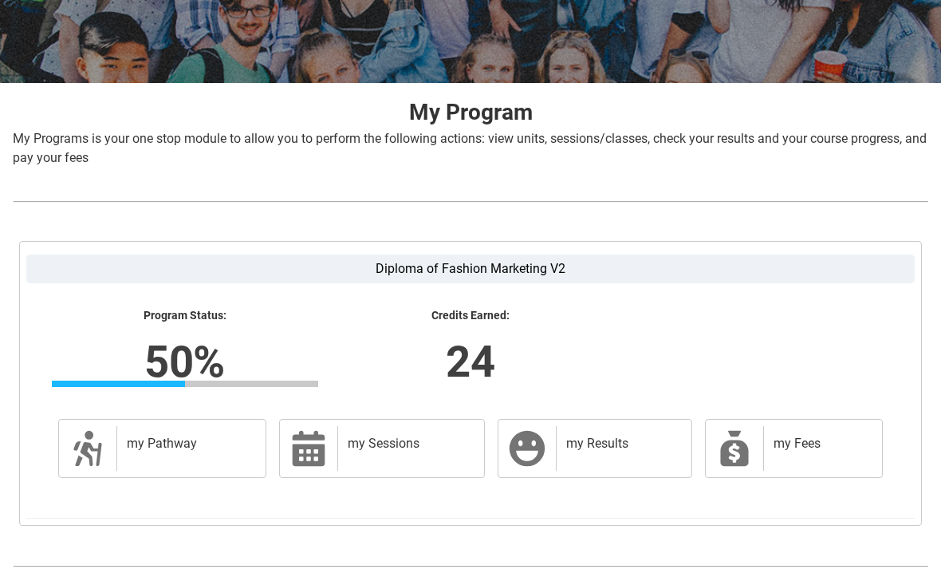  Describe the element at coordinates (820, 444) in the screenshot. I see `h2: my Fees` at that location.